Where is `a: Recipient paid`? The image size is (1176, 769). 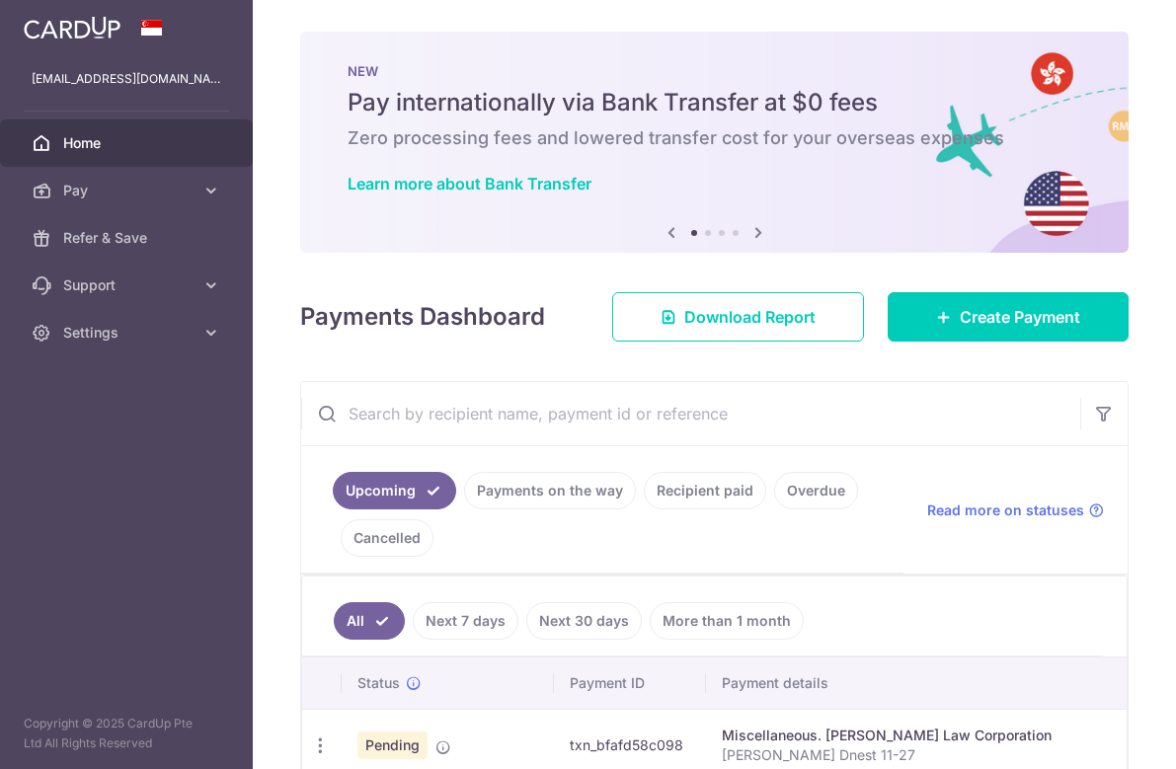 a: Recipient paid is located at coordinates (705, 491).